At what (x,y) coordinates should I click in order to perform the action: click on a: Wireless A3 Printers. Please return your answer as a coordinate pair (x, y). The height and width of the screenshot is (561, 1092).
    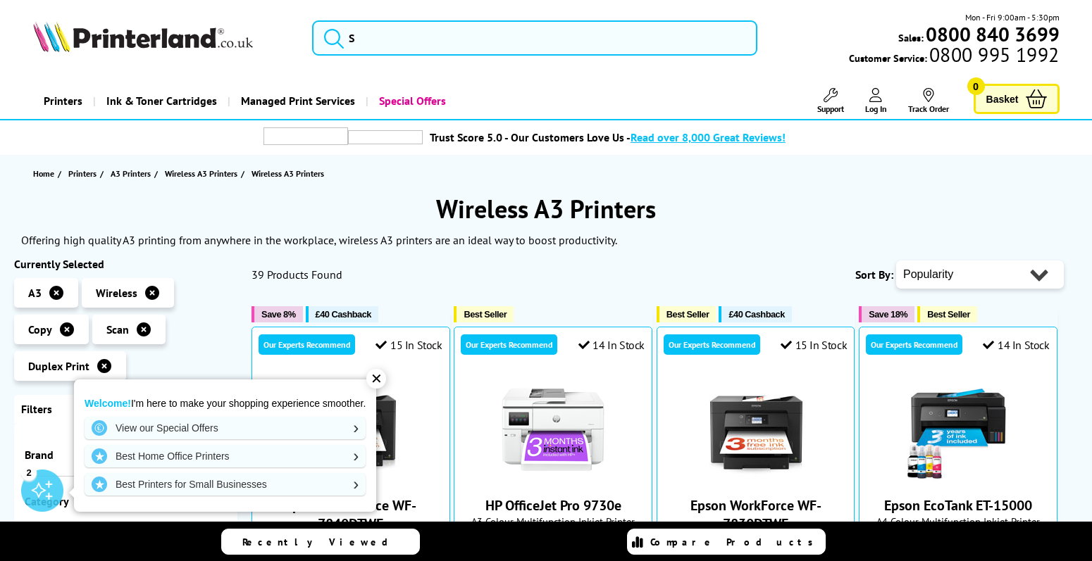
    Looking at the image, I should click on (203, 173).